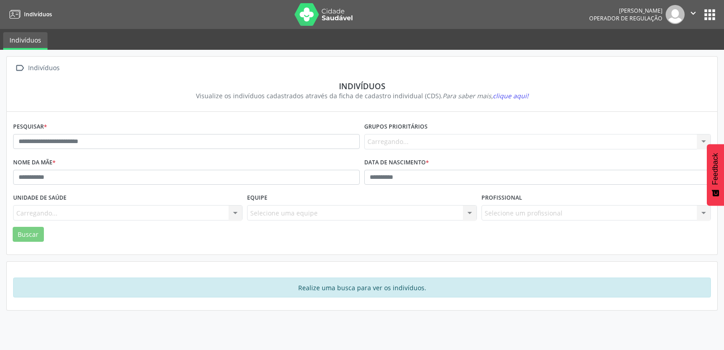  Describe the element at coordinates (28, 234) in the screenshot. I see `button: Buscar` at that location.